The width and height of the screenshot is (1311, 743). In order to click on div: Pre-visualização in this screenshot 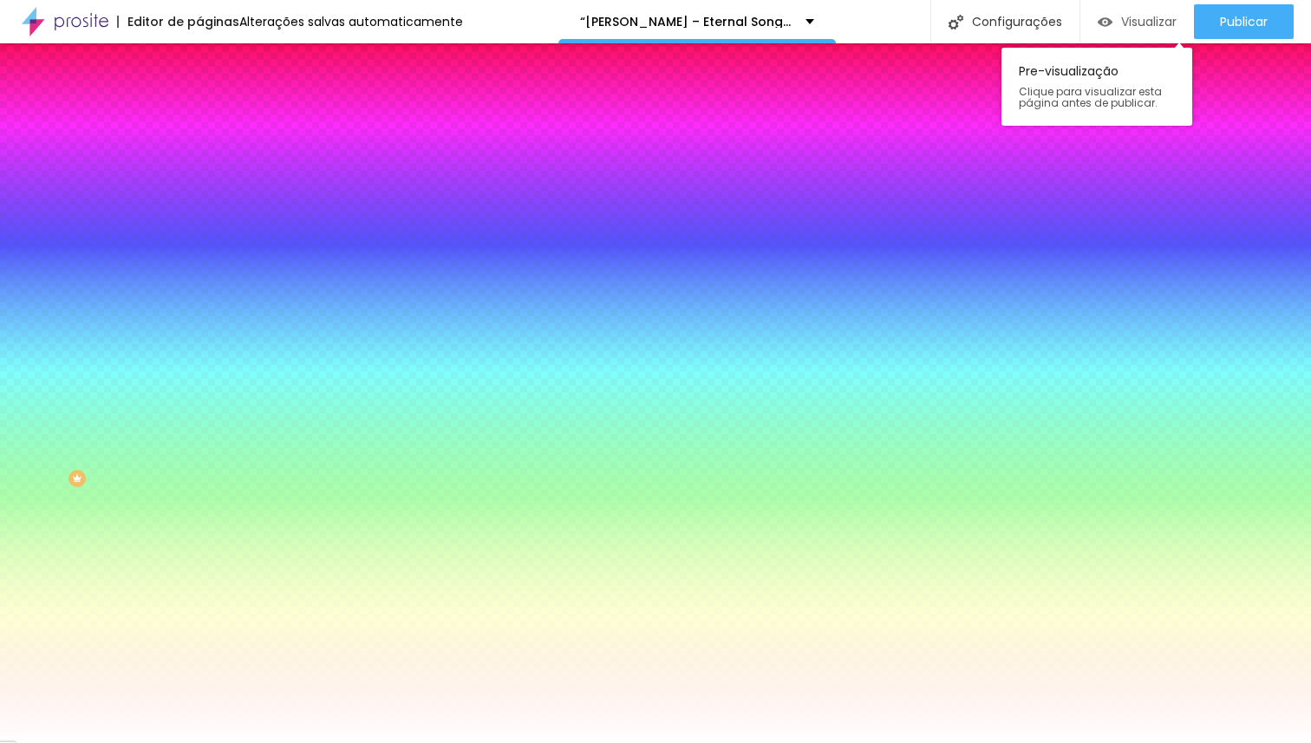, I will do `click(1097, 87)`.